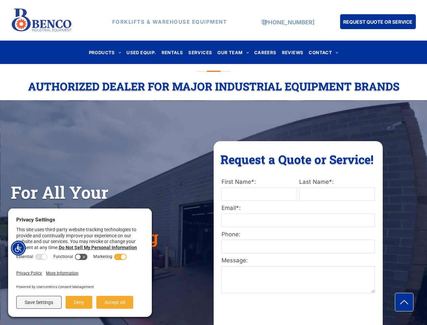  Describe the element at coordinates (297, 159) in the screenshot. I see `span: Request a Quote or Service!` at that location.